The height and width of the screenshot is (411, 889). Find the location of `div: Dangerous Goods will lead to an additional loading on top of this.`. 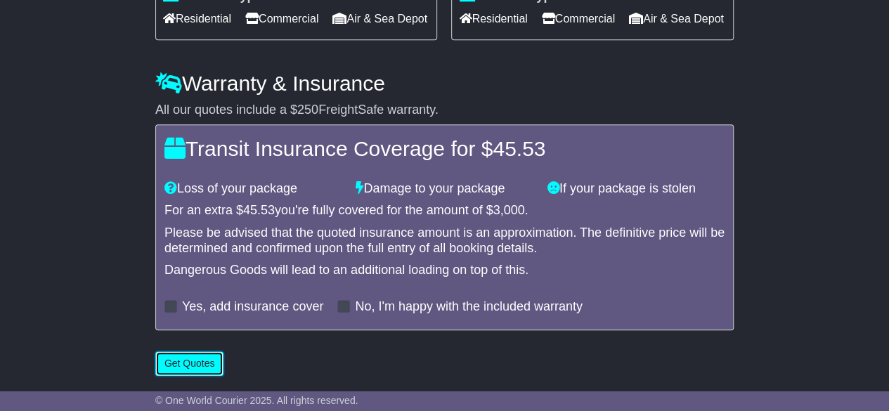

div: Dangerous Goods will lead to an additional loading on top of this. is located at coordinates (444, 271).